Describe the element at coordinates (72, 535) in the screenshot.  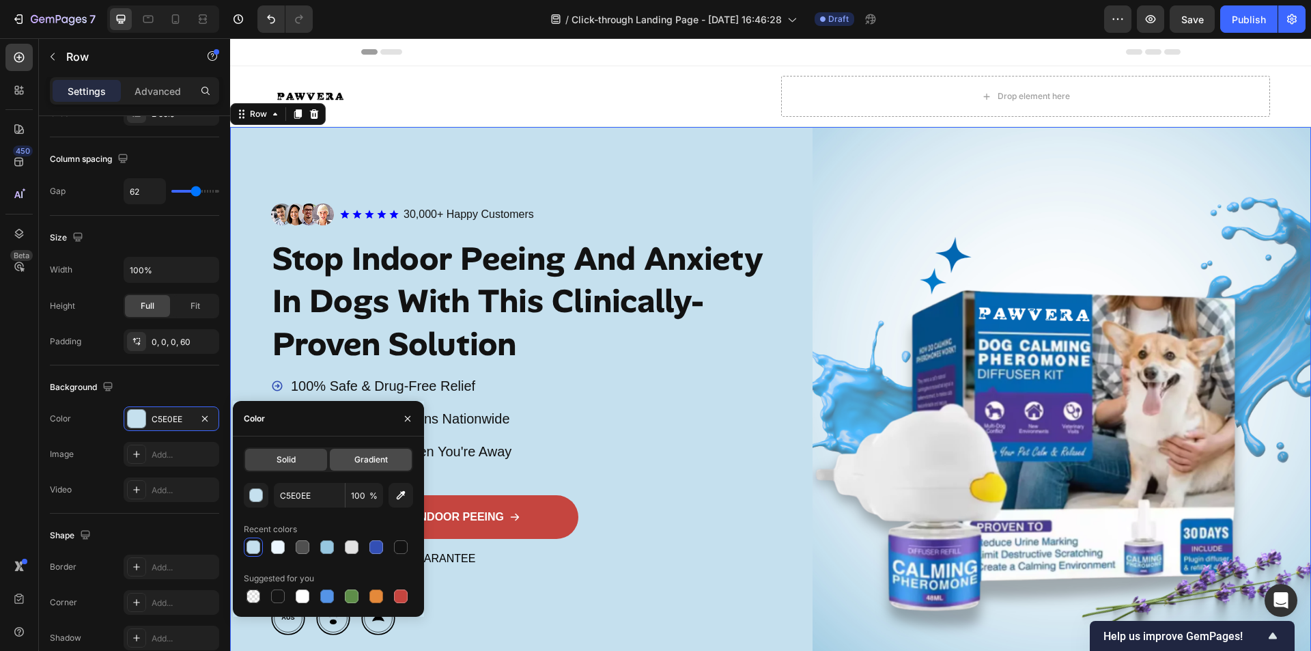
I see `div: Shape` at that location.